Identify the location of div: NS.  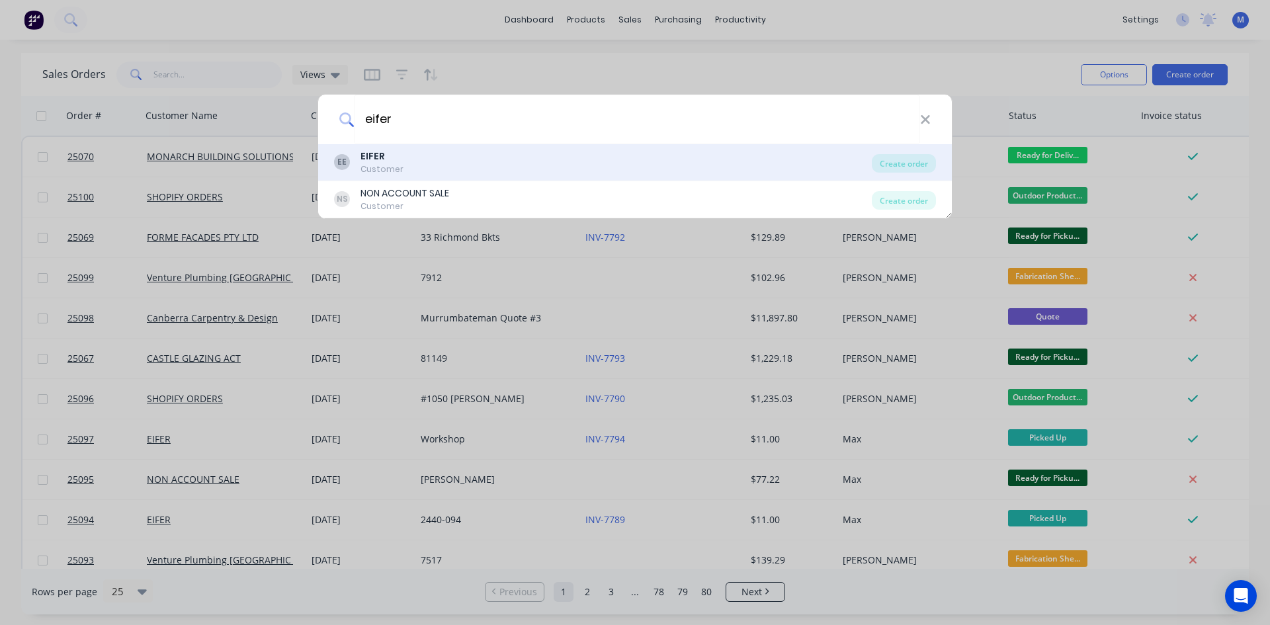
(342, 199).